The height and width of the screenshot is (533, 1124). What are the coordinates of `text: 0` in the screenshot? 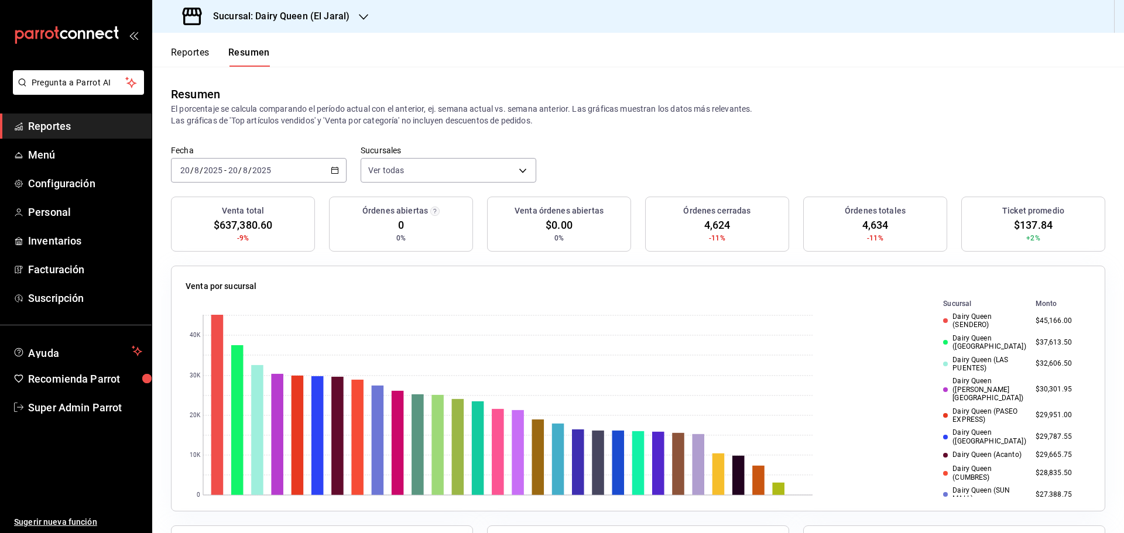 It's located at (199, 495).